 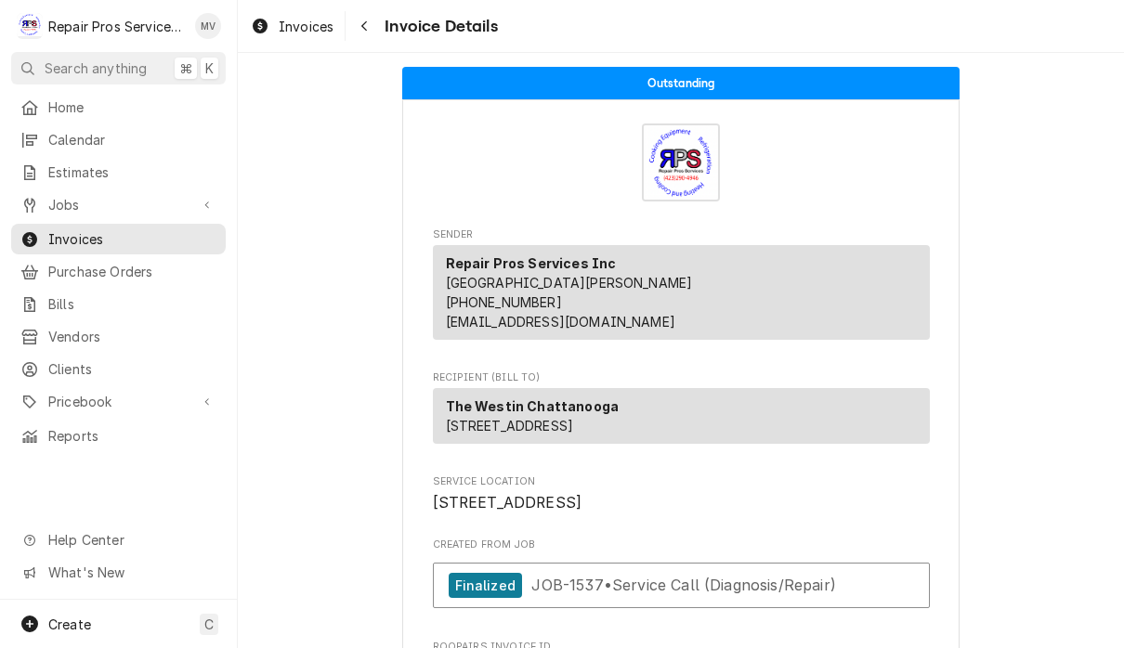 I want to click on div: Invoice Recipient, so click(x=681, y=412).